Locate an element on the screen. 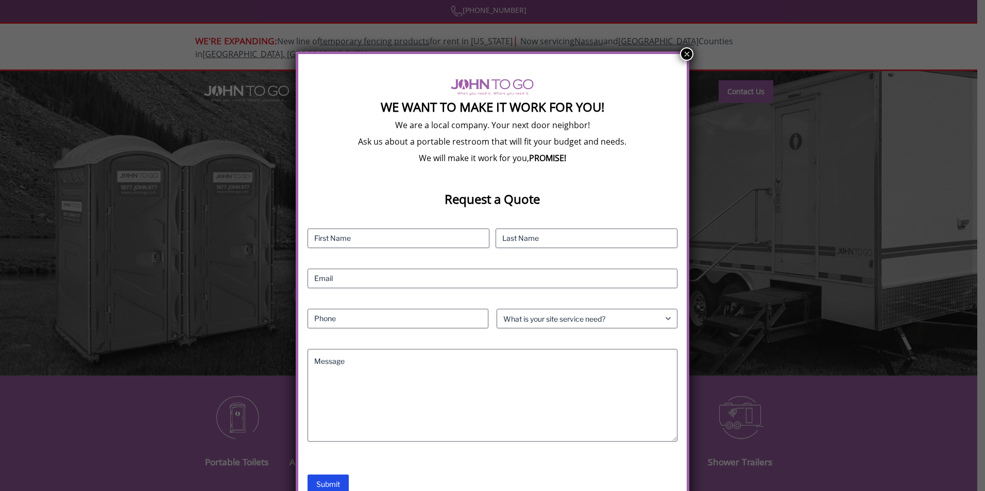  img: logo of viptogo is located at coordinates (492, 87).